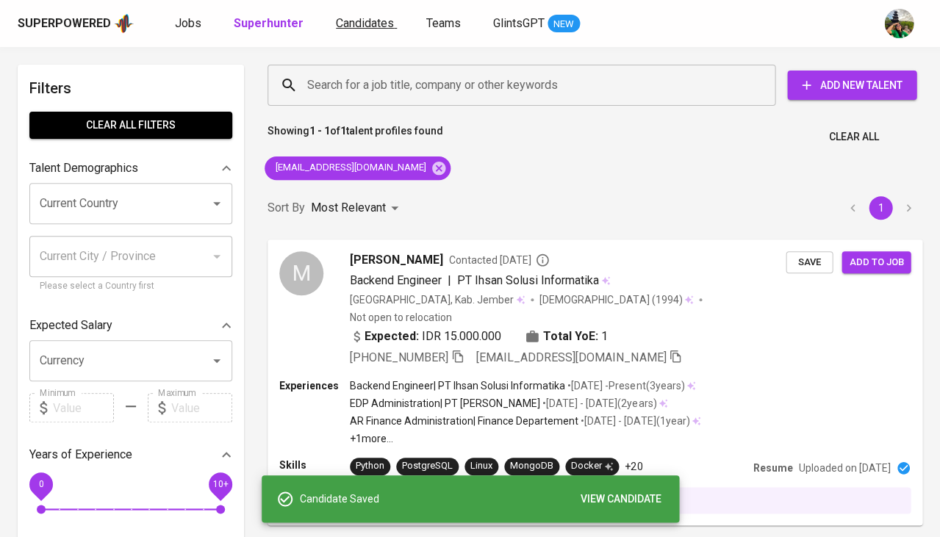 The image size is (940, 537). I want to click on p: Talent Demographics, so click(84, 168).